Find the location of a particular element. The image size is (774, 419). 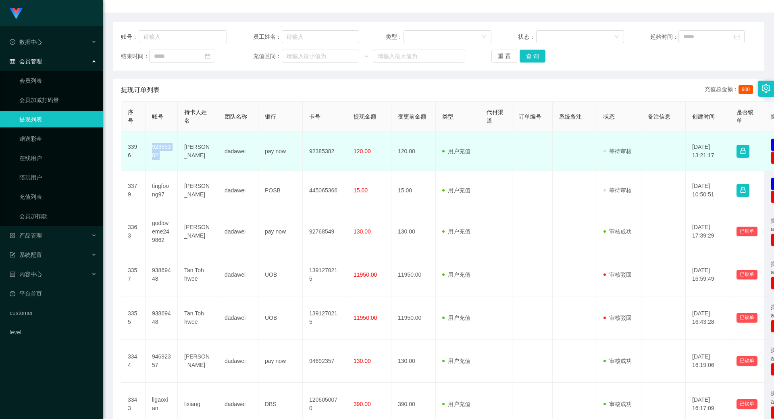

td: 92385382 is located at coordinates (162, 151).